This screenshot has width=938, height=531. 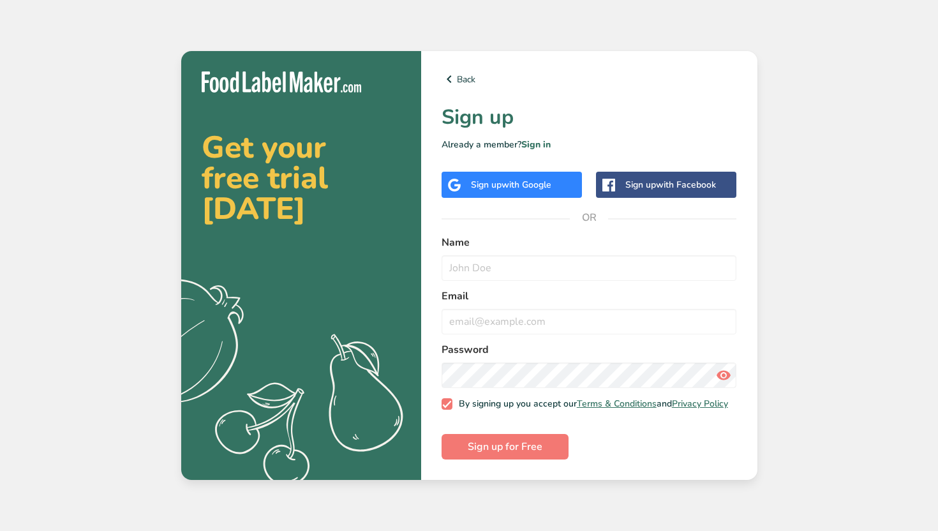 What do you see at coordinates (281, 82) in the screenshot?
I see `img: Food Label Maker` at bounding box center [281, 82].